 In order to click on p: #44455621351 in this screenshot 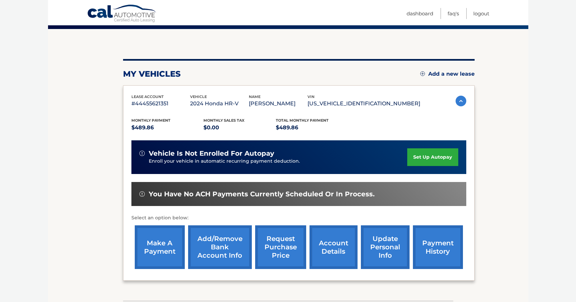, I will do `click(161, 104)`.